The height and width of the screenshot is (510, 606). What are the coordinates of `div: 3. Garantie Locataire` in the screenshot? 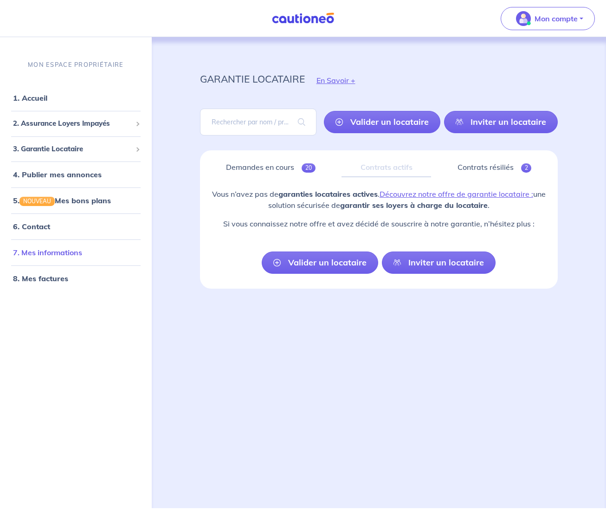 It's located at (76, 149).